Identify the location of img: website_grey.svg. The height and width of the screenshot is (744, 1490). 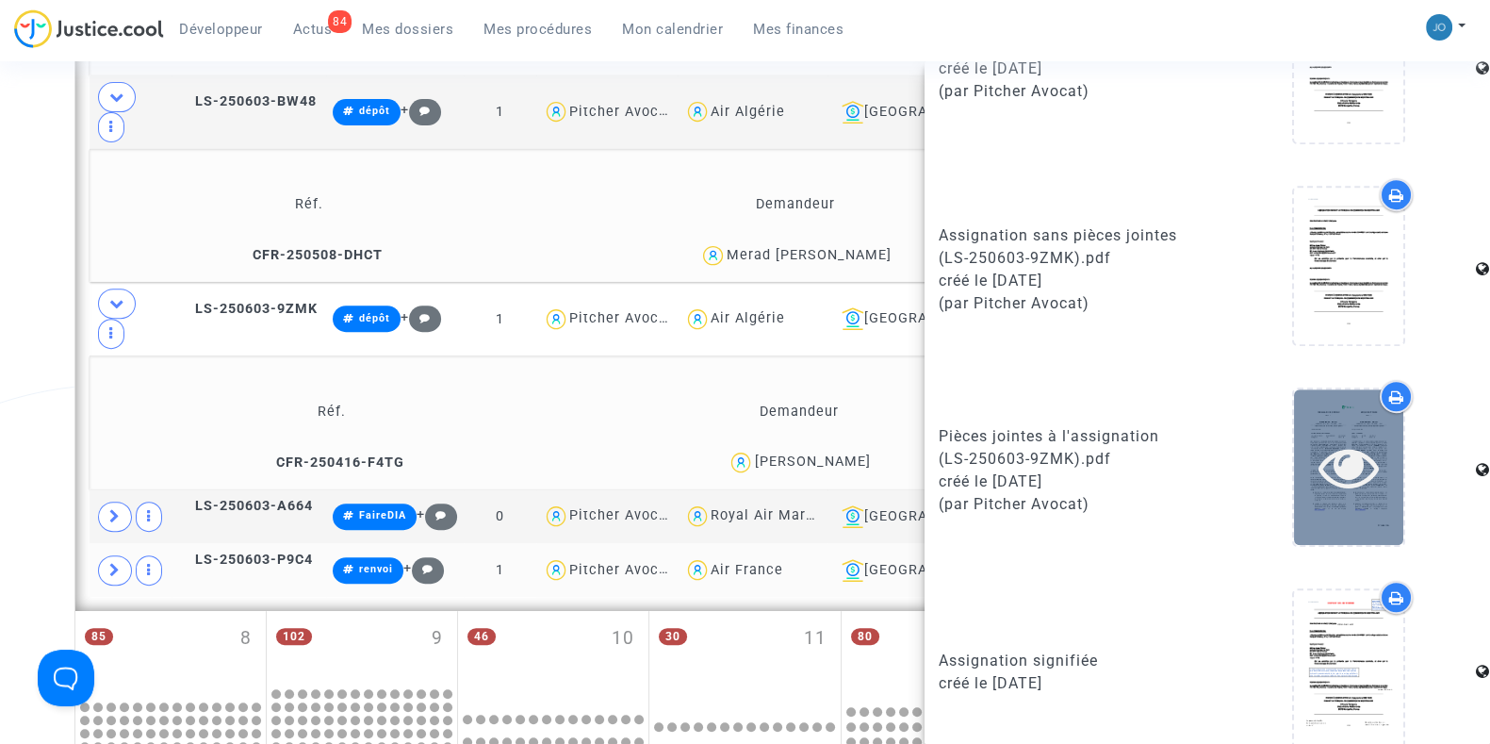
(38, 57).